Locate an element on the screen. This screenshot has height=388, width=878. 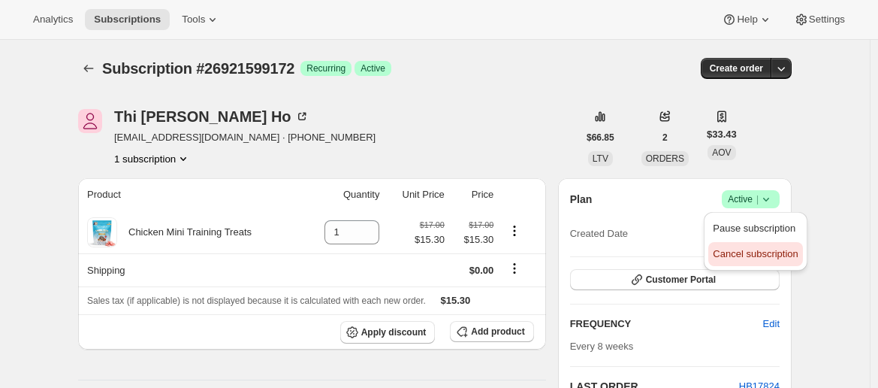
button: Add product is located at coordinates (491, 331).